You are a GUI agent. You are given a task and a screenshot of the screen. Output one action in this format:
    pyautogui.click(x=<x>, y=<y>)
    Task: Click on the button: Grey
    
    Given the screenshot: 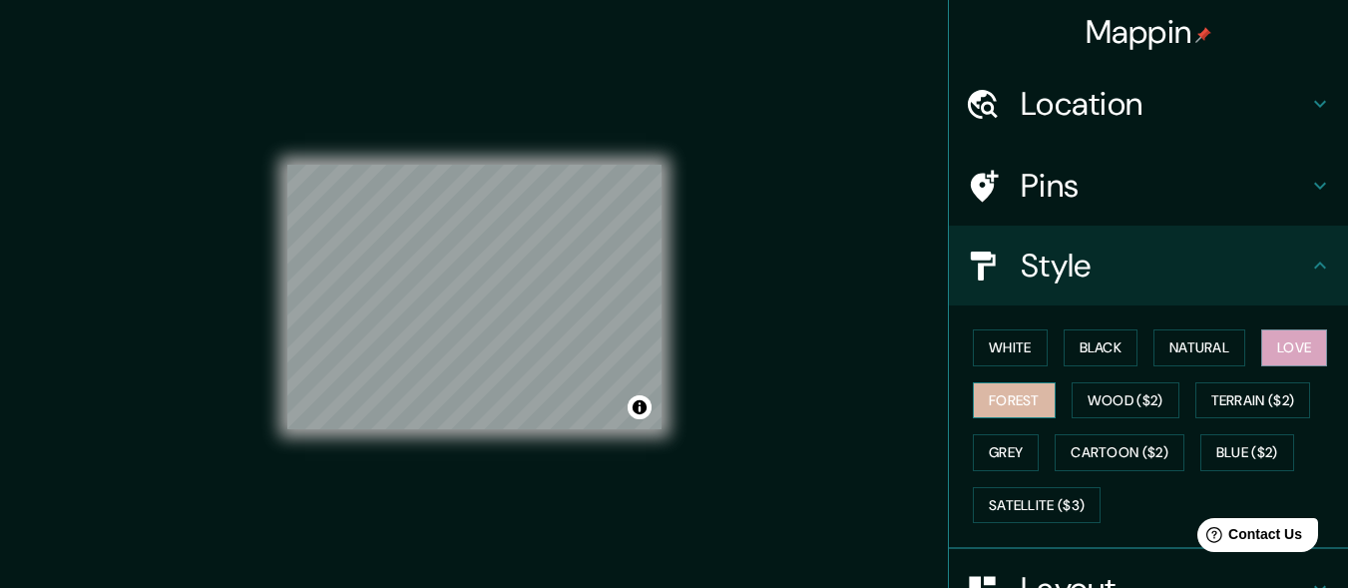 What is the action you would take?
    pyautogui.click(x=1006, y=452)
    